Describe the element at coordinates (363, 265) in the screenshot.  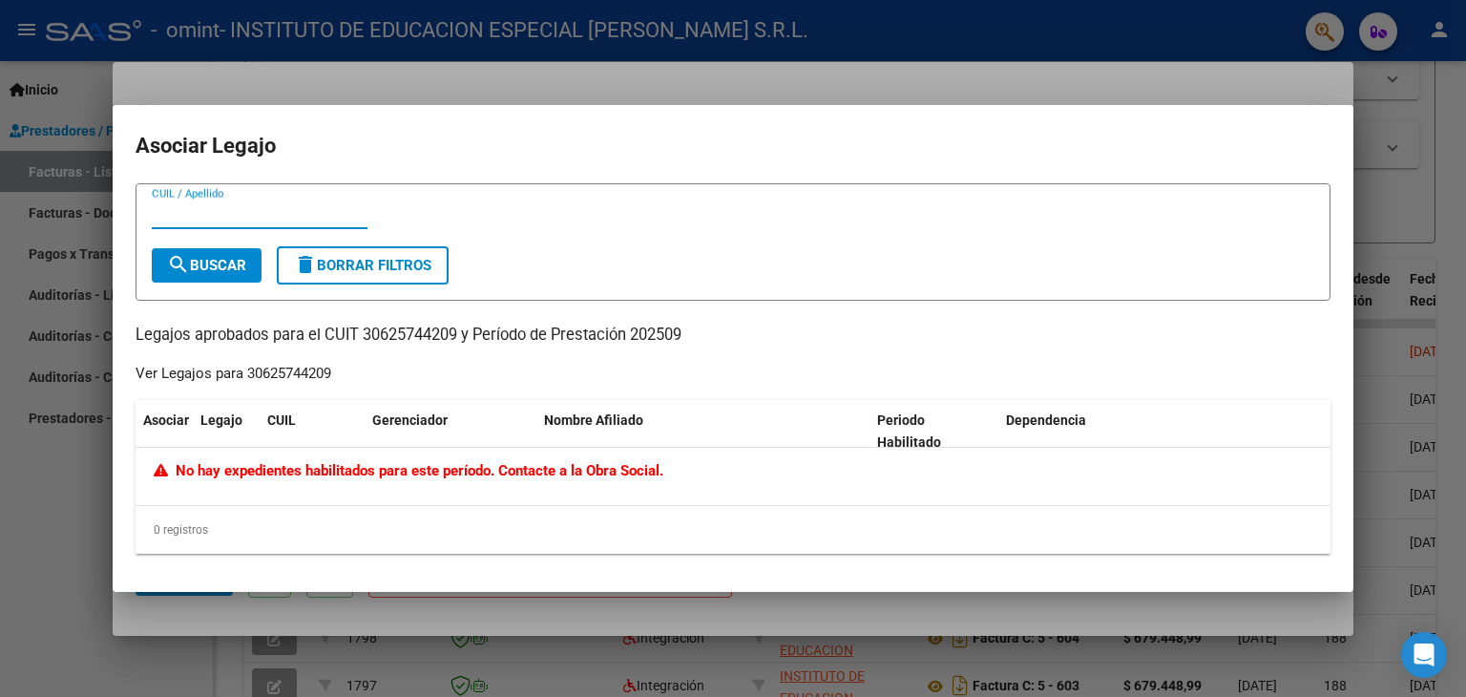
I see `span: Borrar Filtros` at that location.